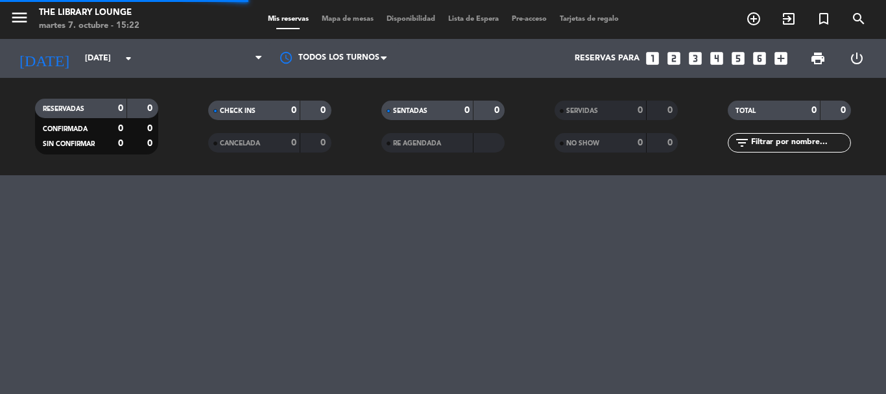 This screenshot has height=394, width=886. I want to click on span: CHECK INS, so click(237, 111).